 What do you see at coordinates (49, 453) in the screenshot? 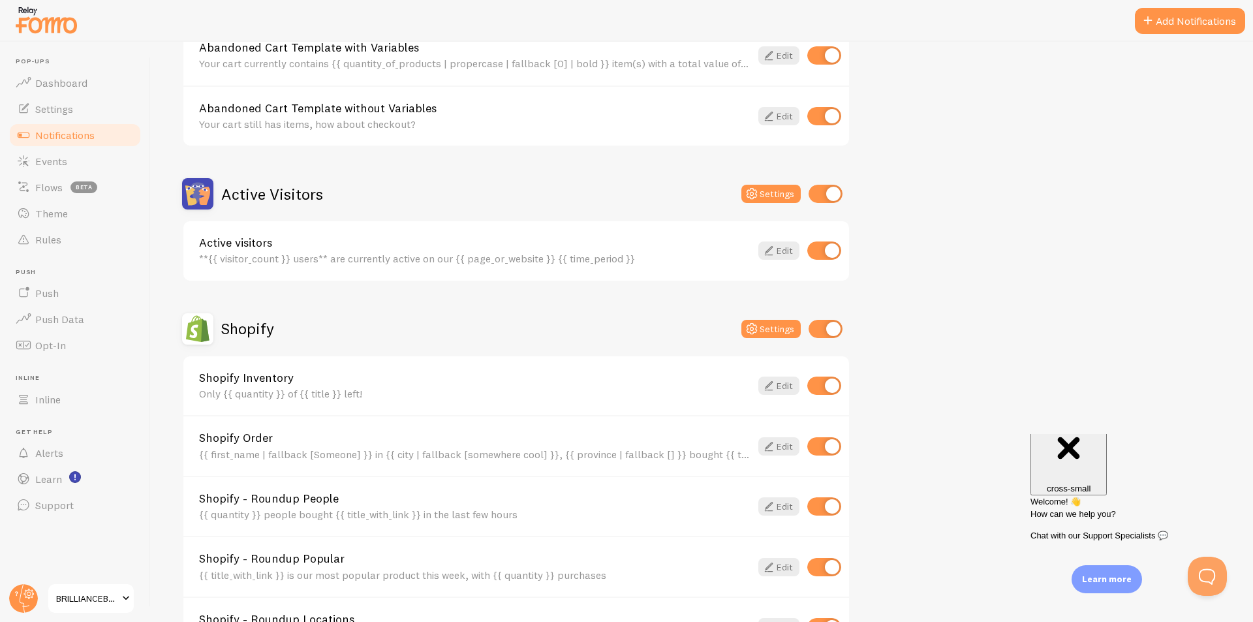
I see `span: Alerts` at bounding box center [49, 453].